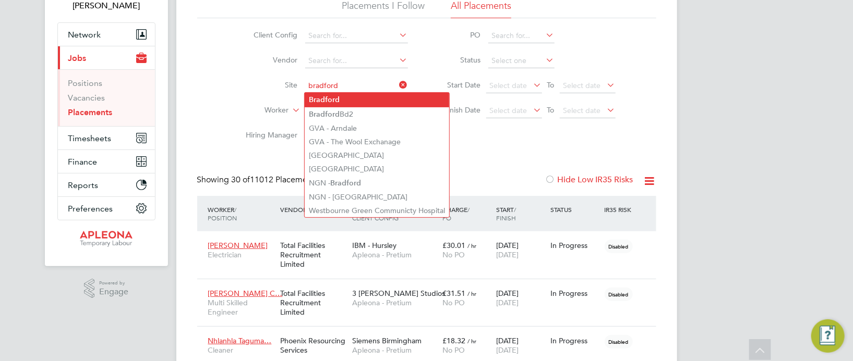 This screenshot has width=853, height=361. What do you see at coordinates (106, 98) in the screenshot?
I see `div: Jobs` at bounding box center [106, 98].